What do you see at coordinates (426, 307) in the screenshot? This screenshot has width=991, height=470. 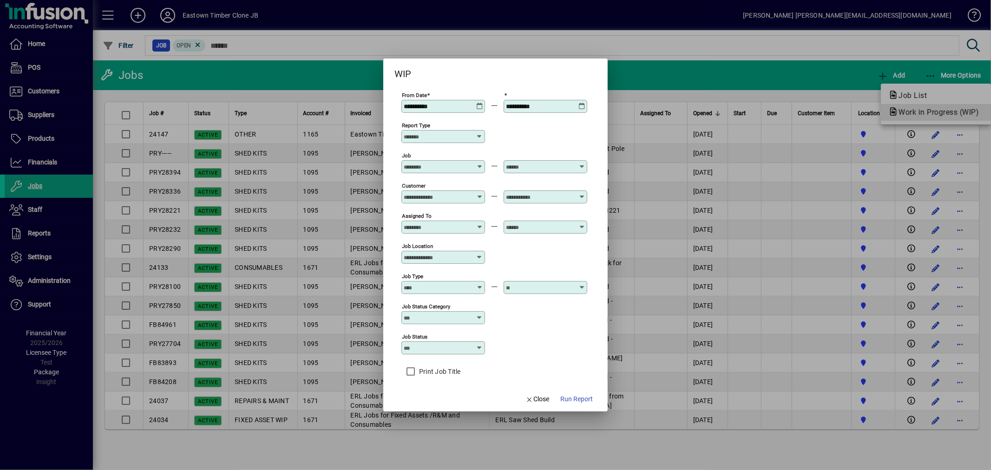 I see `mat-label: Job Status Category` at bounding box center [426, 307].